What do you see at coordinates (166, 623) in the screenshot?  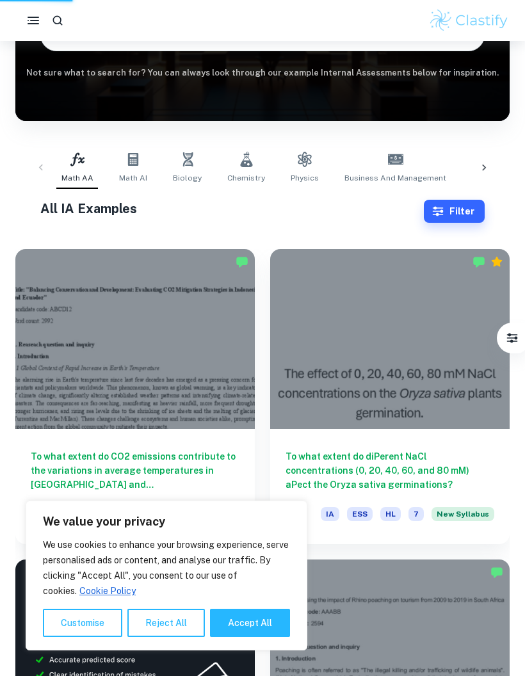 I see `button: Reject All` at bounding box center [166, 623].